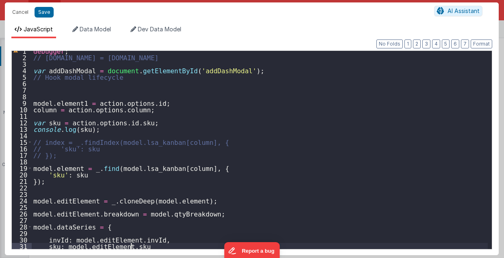  I want to click on div: 30, so click(22, 240).